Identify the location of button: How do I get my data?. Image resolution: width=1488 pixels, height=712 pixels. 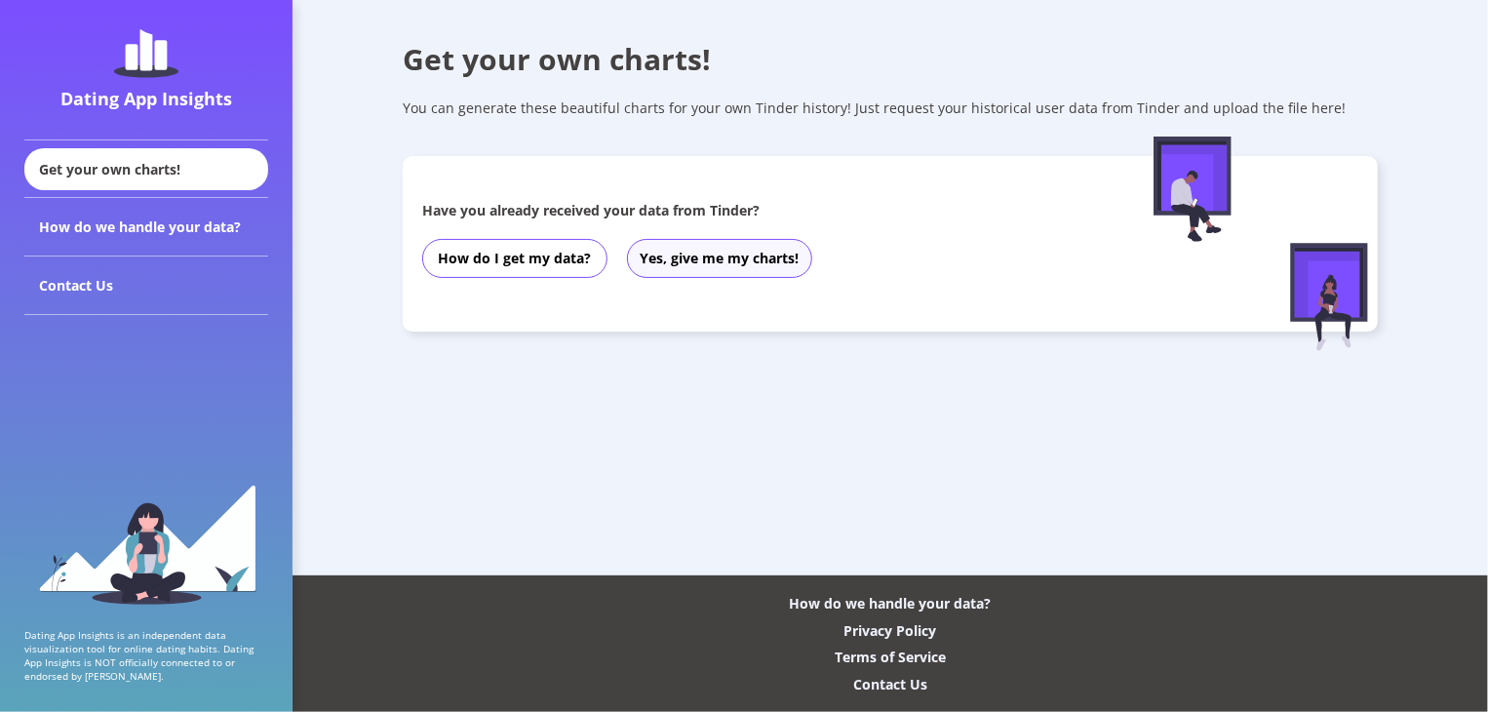
(515, 258).